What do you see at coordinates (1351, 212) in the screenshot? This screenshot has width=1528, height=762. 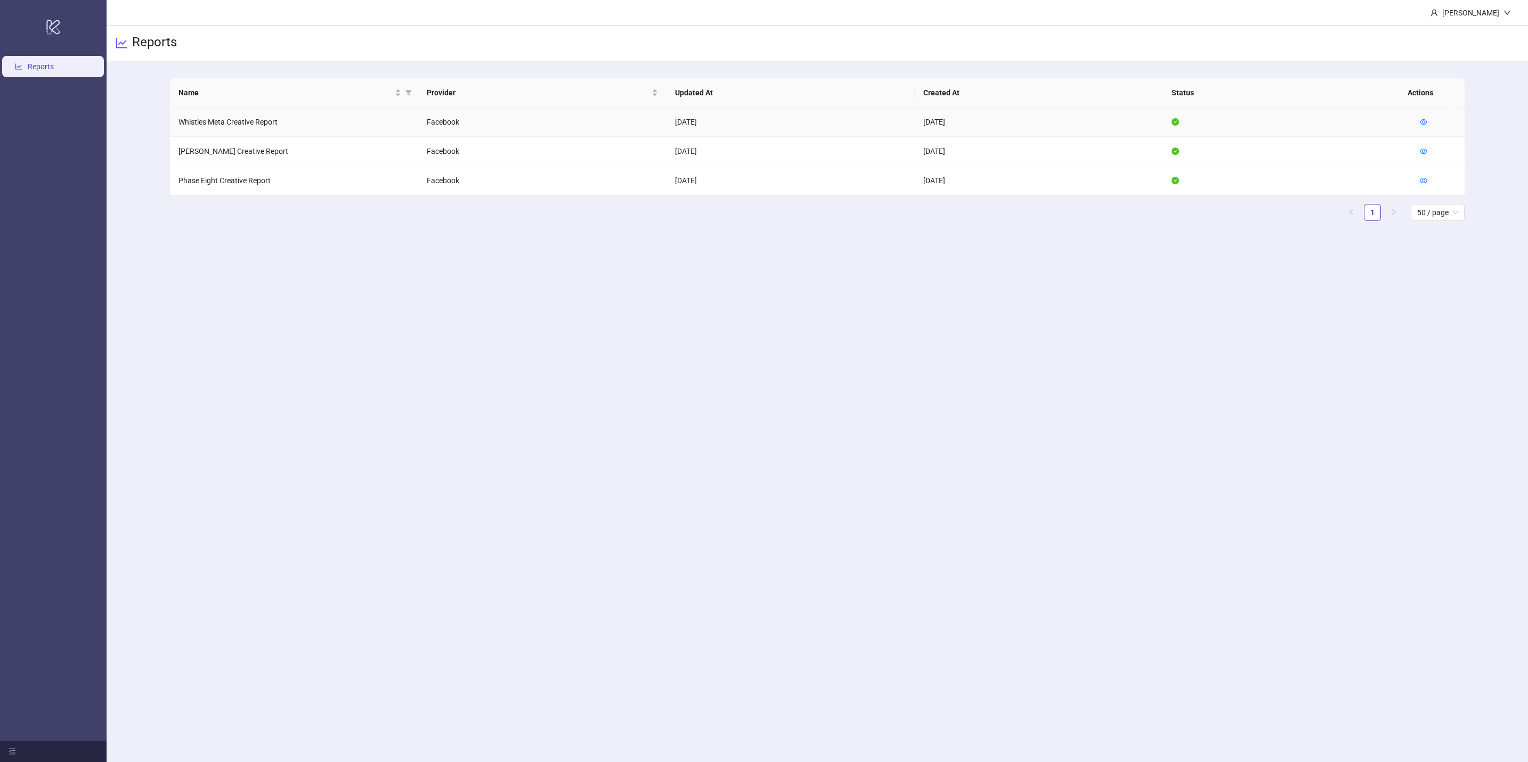 I see `span: left` at bounding box center [1351, 212].